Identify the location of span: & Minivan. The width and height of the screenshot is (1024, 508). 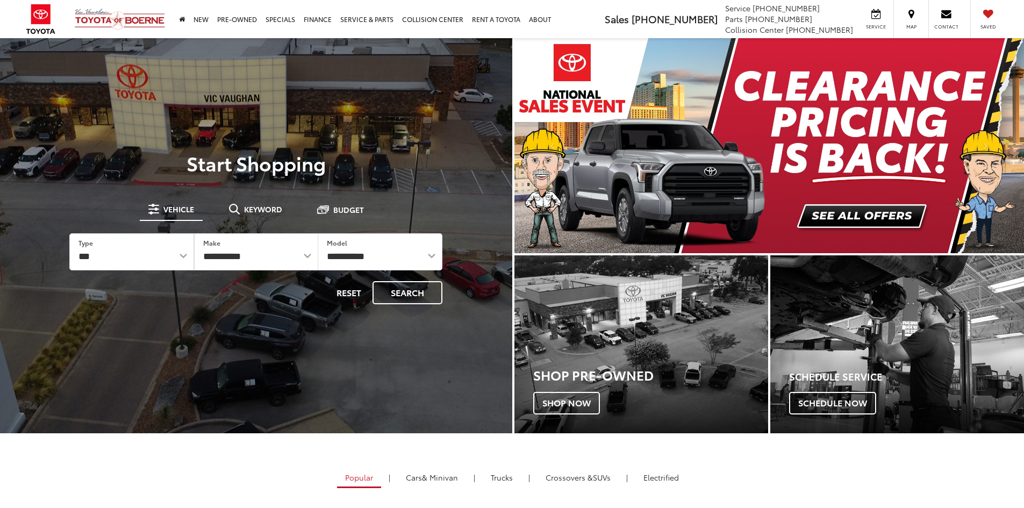
(440, 477).